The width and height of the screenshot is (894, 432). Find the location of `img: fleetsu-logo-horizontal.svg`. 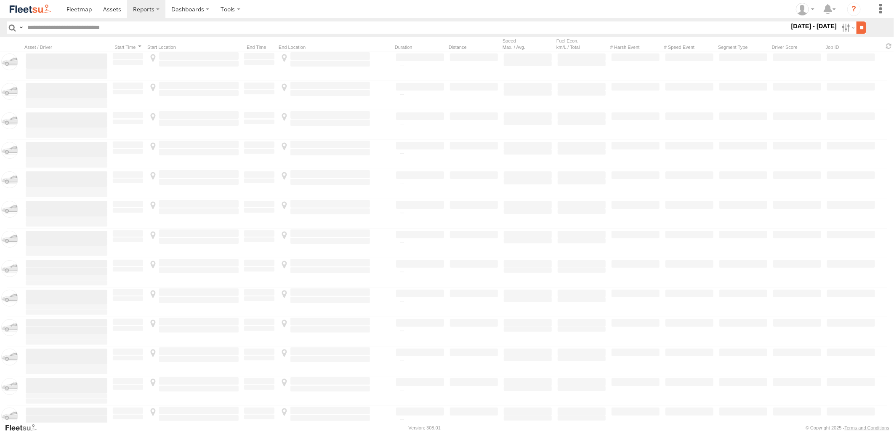

img: fleetsu-logo-horizontal.svg is located at coordinates (30, 9).